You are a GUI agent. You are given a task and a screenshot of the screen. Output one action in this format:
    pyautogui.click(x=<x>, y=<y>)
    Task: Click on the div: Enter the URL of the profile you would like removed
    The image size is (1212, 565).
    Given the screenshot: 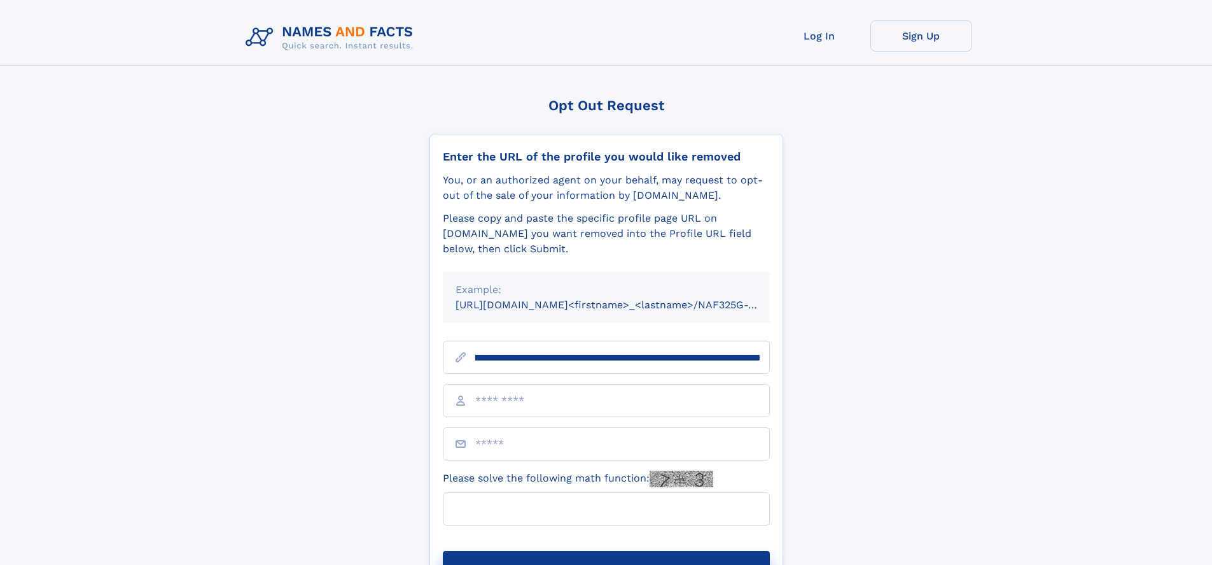 What is the action you would take?
    pyautogui.click(x=607, y=157)
    